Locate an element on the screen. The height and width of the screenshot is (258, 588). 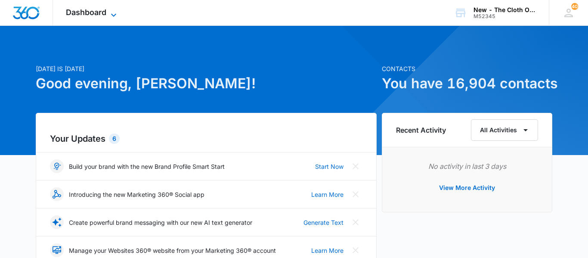
h2: Your Updates is located at coordinates (206, 139).